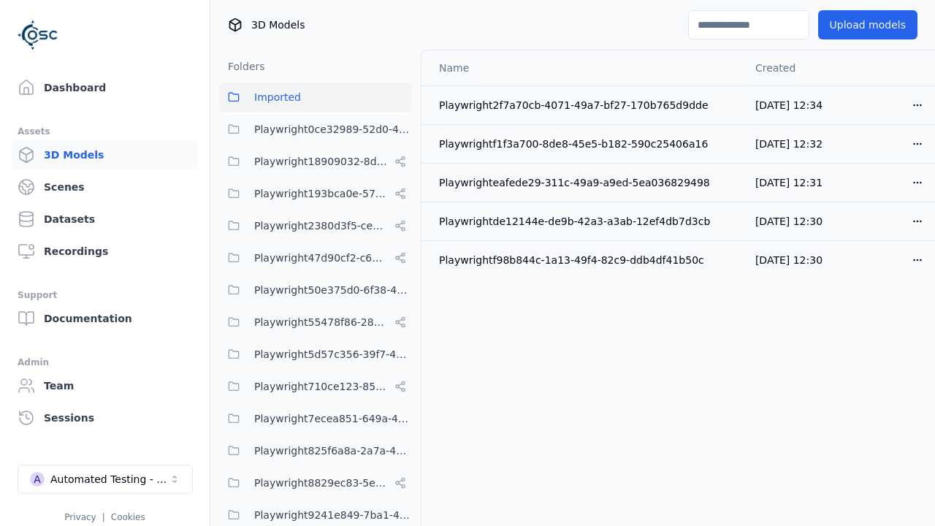  I want to click on button: Playwright47d90cf2-c635-4353-ba3b-5d4538945666, so click(316, 258).